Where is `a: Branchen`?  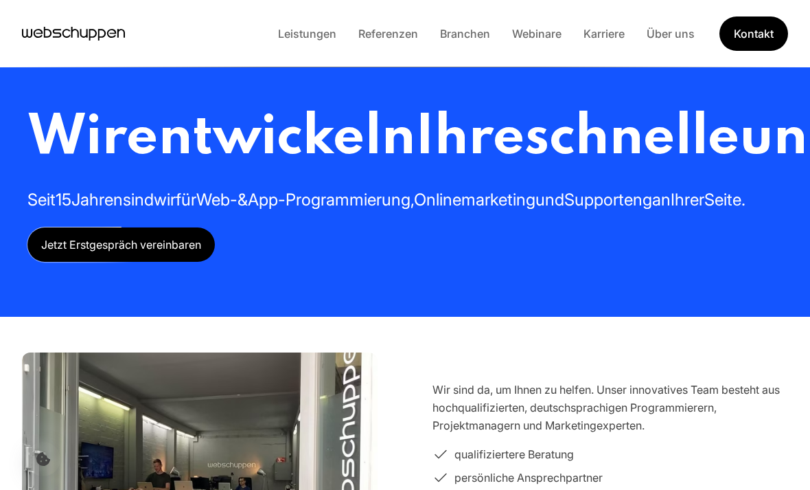
a: Branchen is located at coordinates (465, 34).